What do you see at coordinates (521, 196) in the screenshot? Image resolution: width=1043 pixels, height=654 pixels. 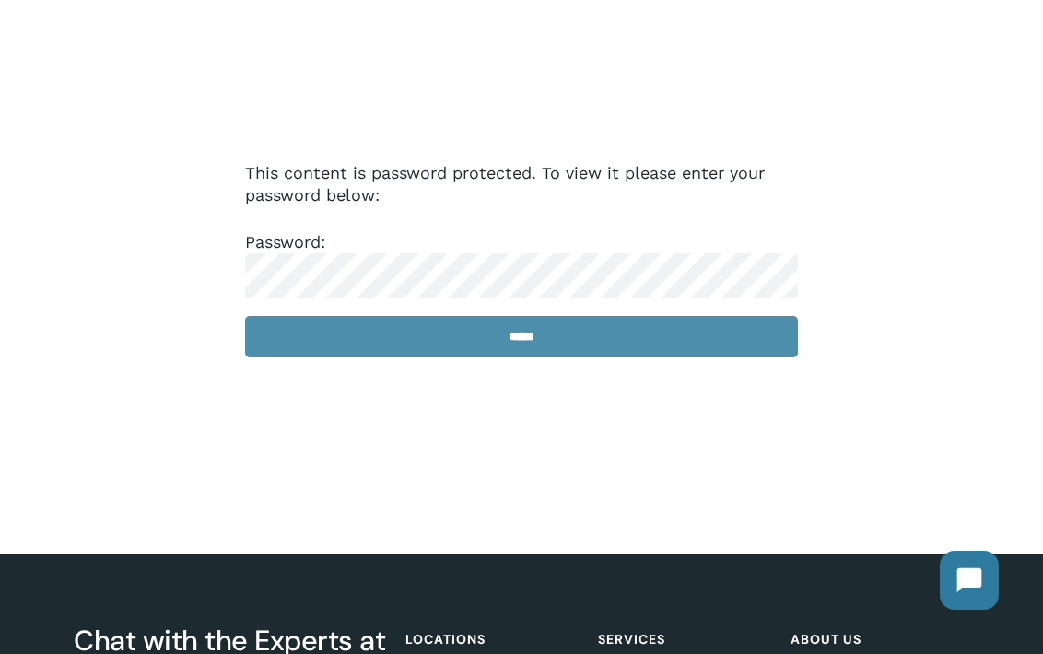 I see `p: This content is password protected. To view it please enter your password below:` at bounding box center [521, 196].